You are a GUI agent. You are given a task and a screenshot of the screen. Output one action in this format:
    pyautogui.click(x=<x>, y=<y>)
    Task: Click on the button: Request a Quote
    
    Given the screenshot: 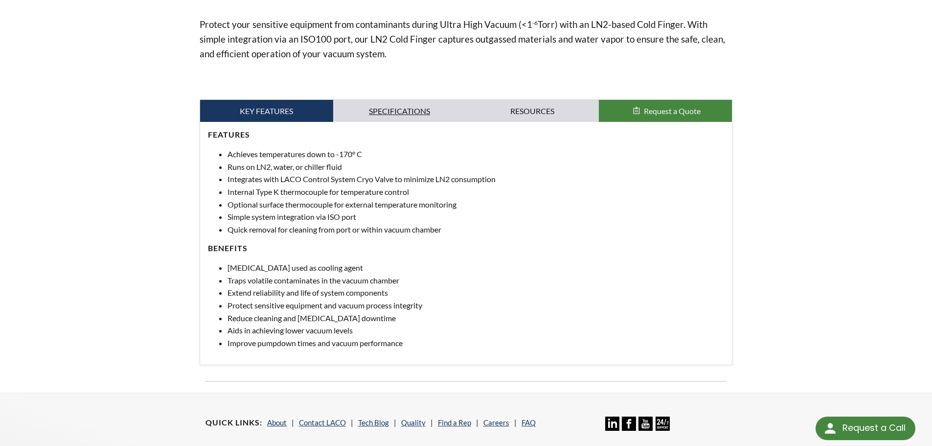 What is the action you would take?
    pyautogui.click(x=665, y=111)
    